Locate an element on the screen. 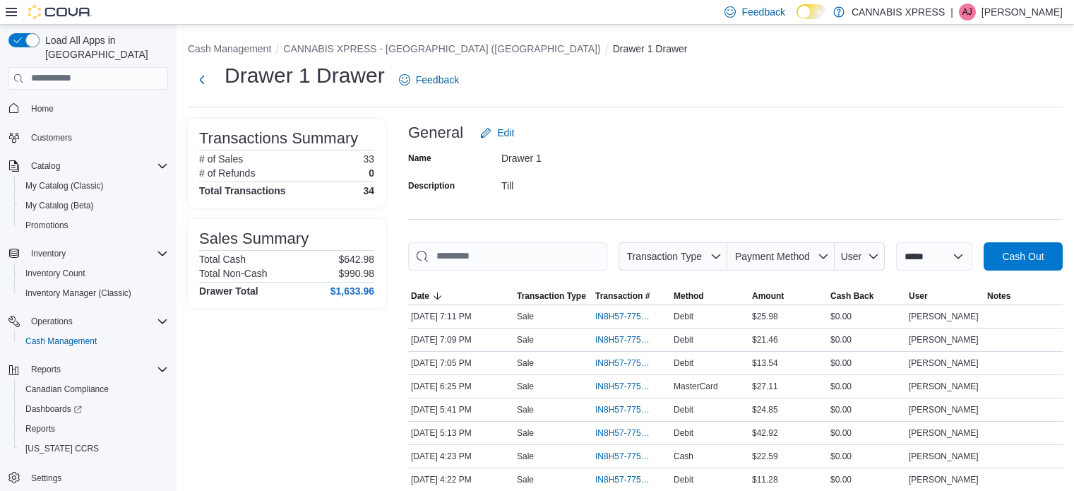  button: Date is located at coordinates (461, 296).